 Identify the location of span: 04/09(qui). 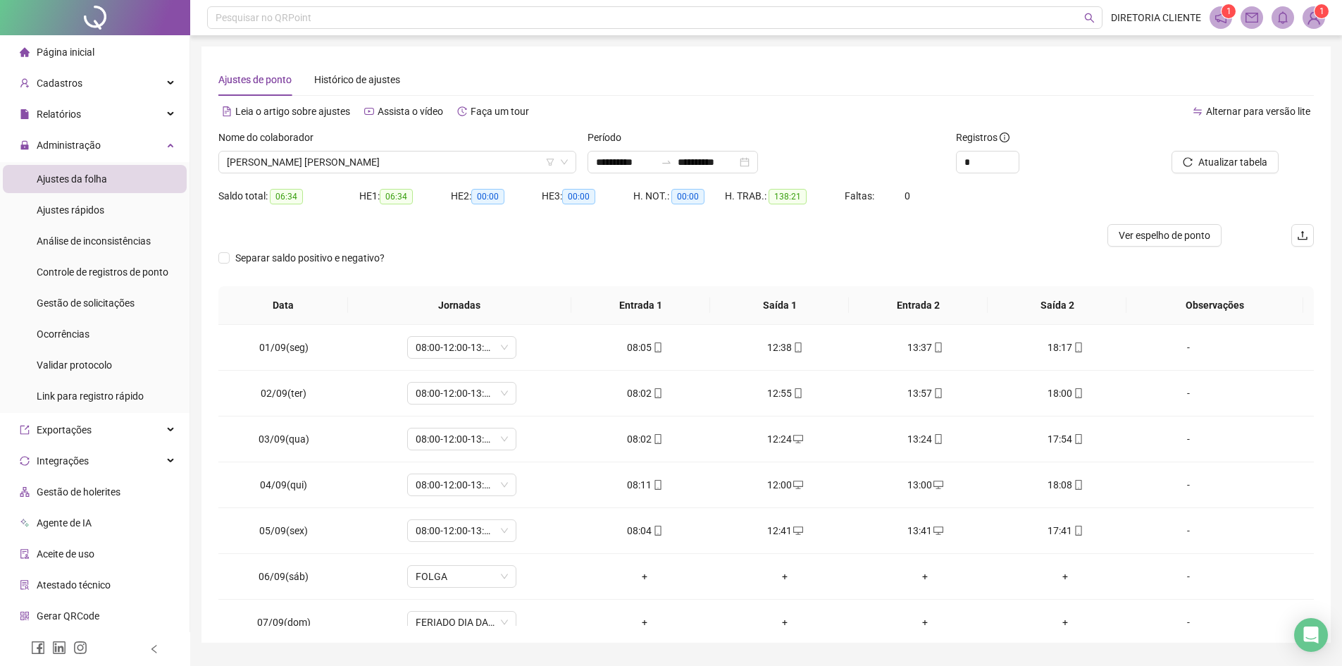
(283, 485).